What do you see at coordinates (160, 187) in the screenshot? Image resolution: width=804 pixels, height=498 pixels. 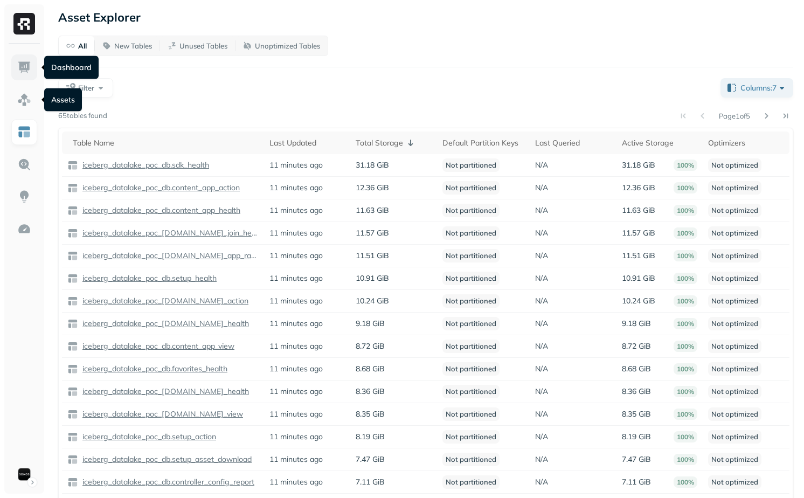 I see `p: iceberg_datalake_poc_db.content_app_action` at bounding box center [160, 187].